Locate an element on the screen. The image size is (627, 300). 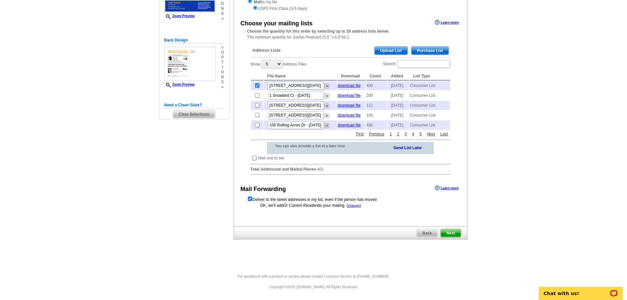
a: 5 is located at coordinates (420, 134).